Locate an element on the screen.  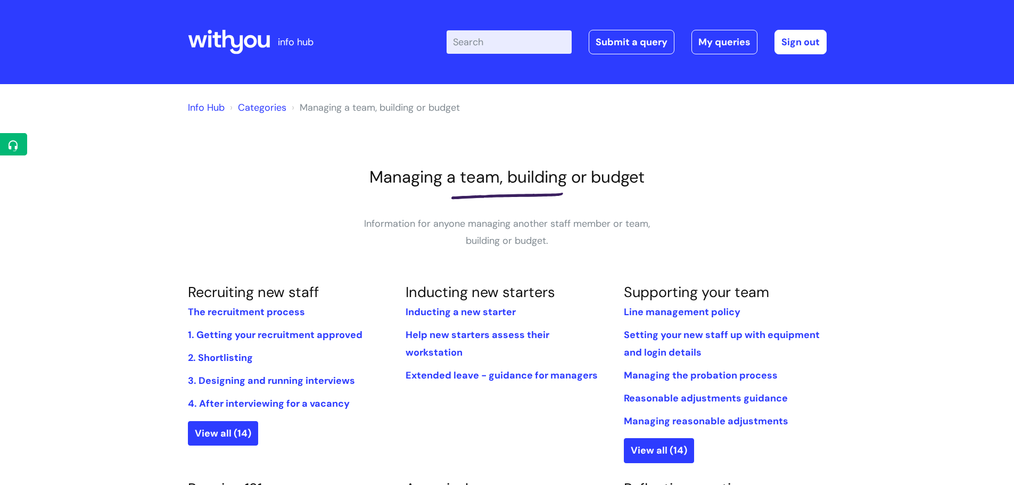
a: Info Hub is located at coordinates (206, 108).